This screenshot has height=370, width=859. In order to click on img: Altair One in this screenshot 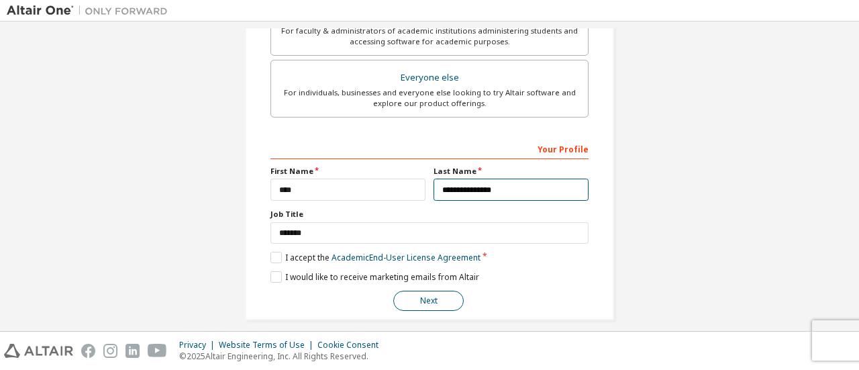, I will do `click(91, 11)`.